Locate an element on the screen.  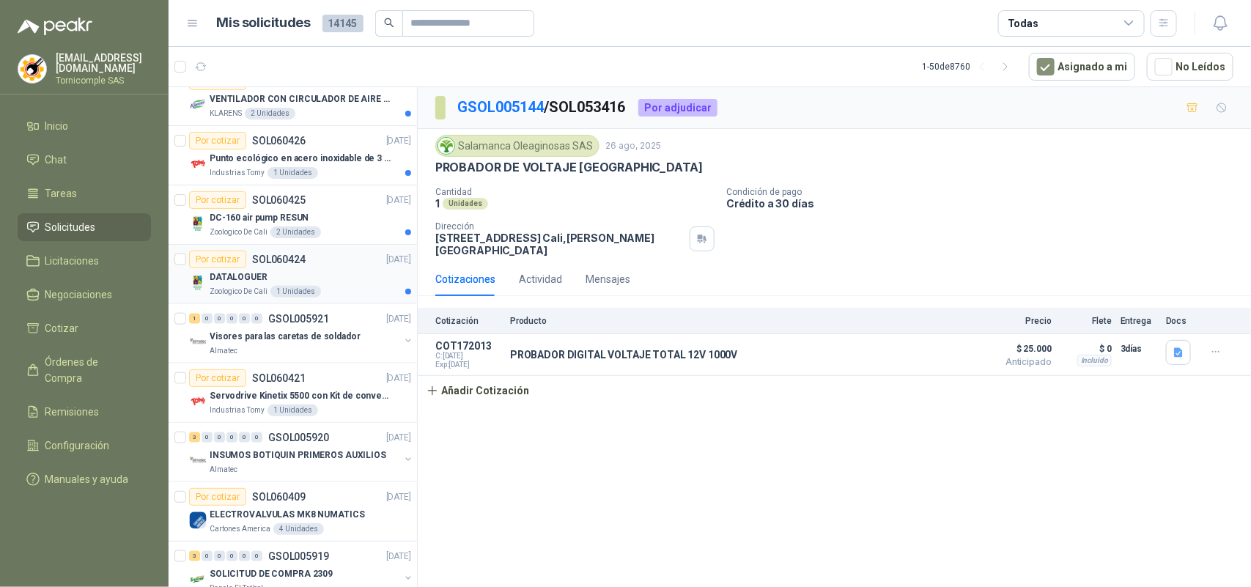
a: Configuración is located at coordinates (84, 446).